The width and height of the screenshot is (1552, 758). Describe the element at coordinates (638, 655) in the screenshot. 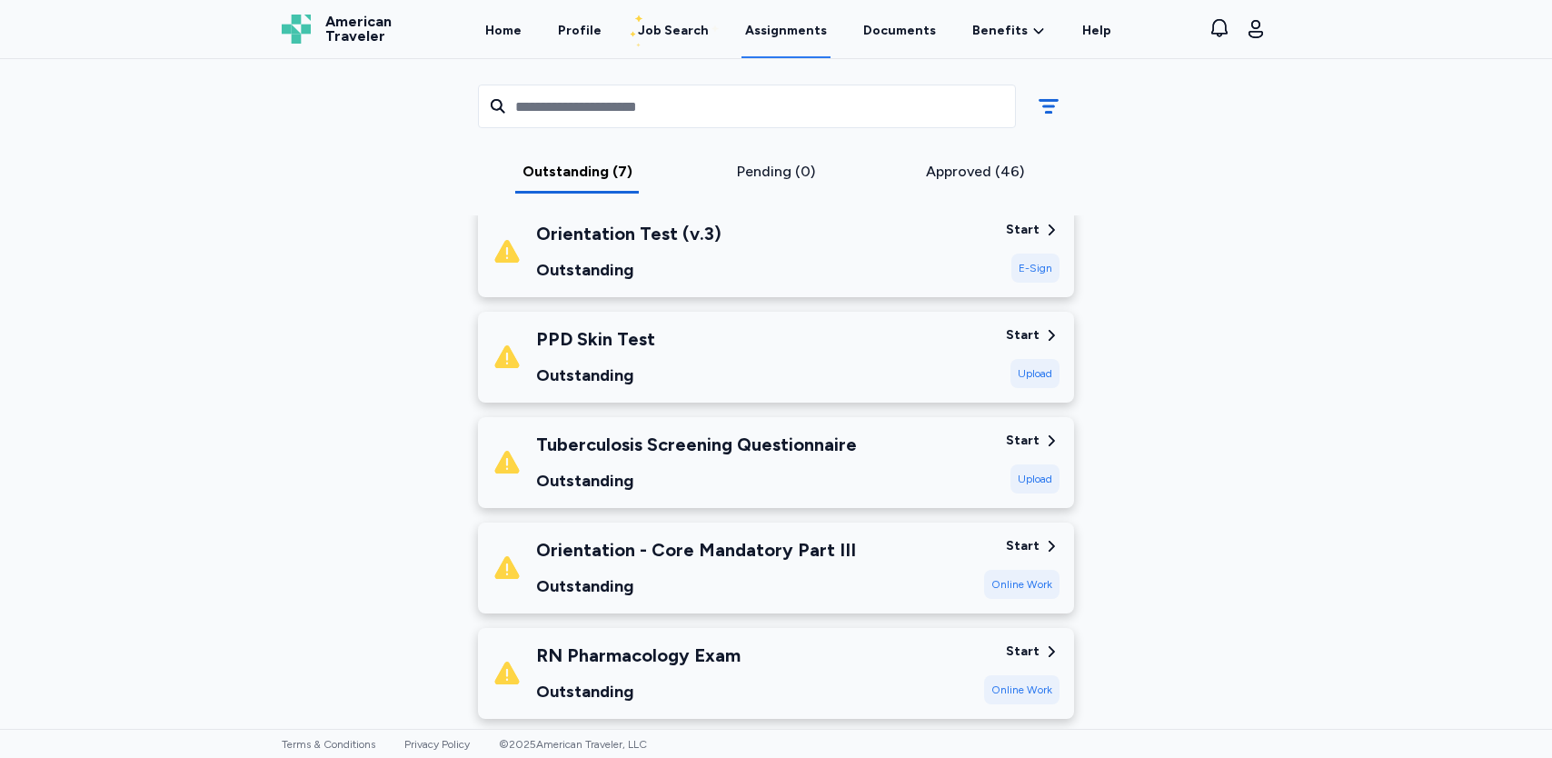

I see `div: RN Pharmacology Exam` at that location.